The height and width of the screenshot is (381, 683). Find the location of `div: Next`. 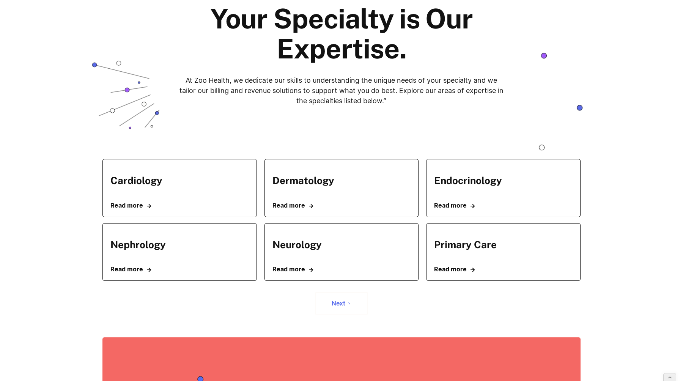

div: Next is located at coordinates (338, 303).